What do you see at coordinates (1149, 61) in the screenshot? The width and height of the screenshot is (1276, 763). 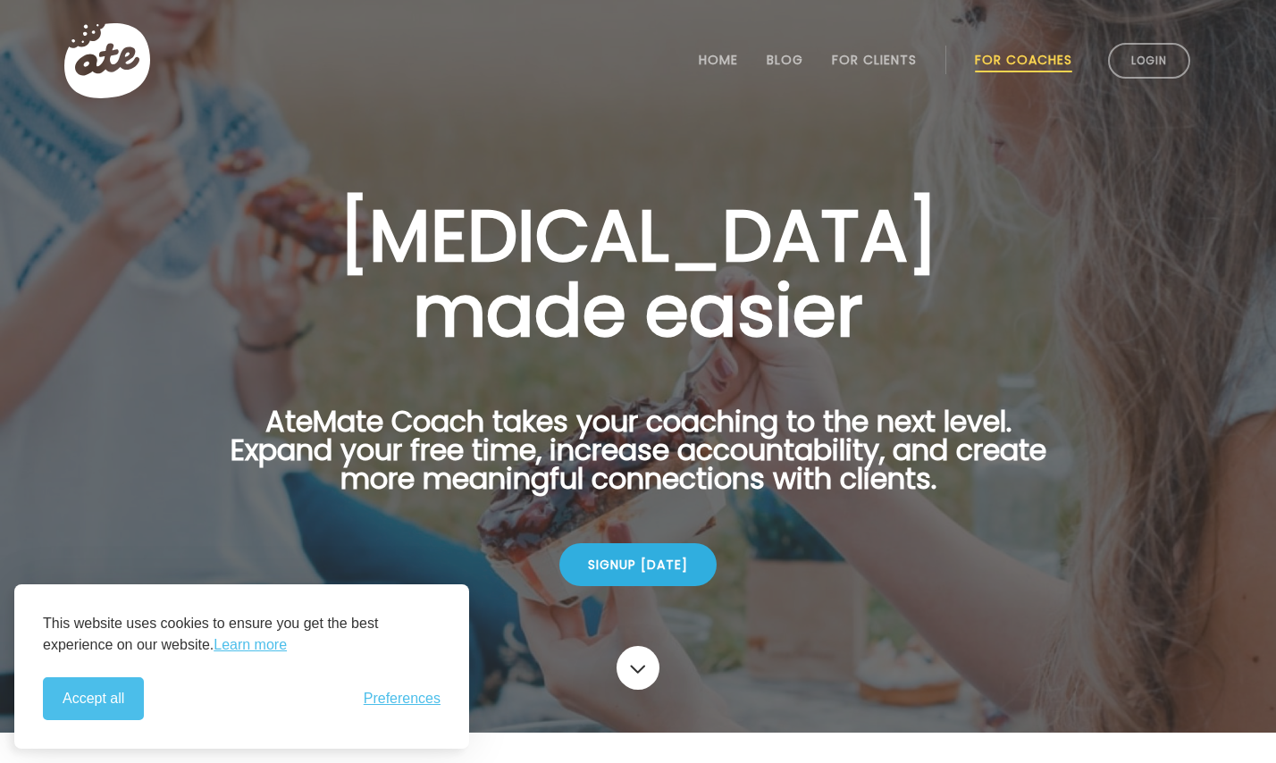 I see `a: Login` at bounding box center [1149, 61].